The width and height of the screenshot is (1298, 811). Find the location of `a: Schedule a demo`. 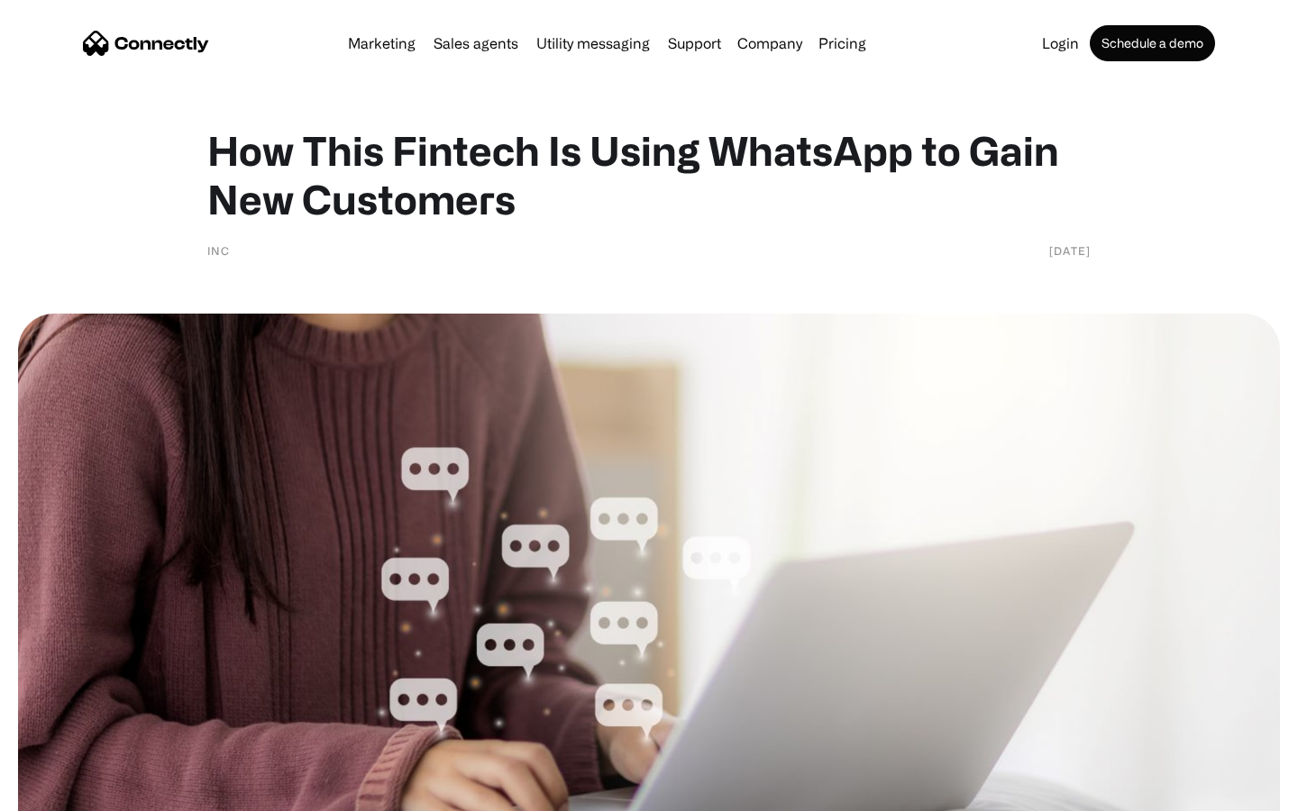

a: Schedule a demo is located at coordinates (1152, 43).